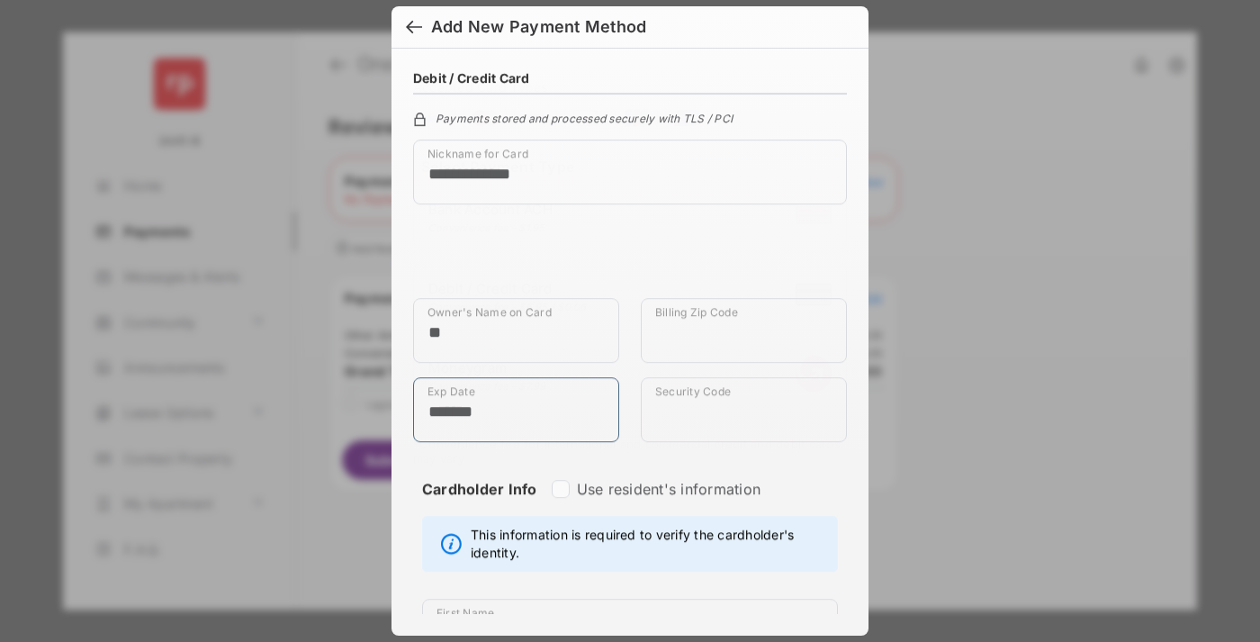 Image resolution: width=1260 pixels, height=642 pixels. Describe the element at coordinates (480, 505) in the screenshot. I see `strong: Cardholder Info` at that location.